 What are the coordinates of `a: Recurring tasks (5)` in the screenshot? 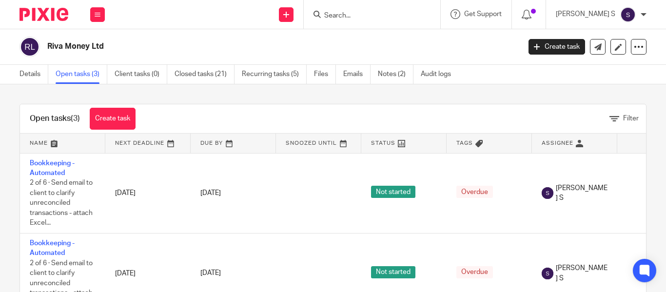 It's located at (274, 74).